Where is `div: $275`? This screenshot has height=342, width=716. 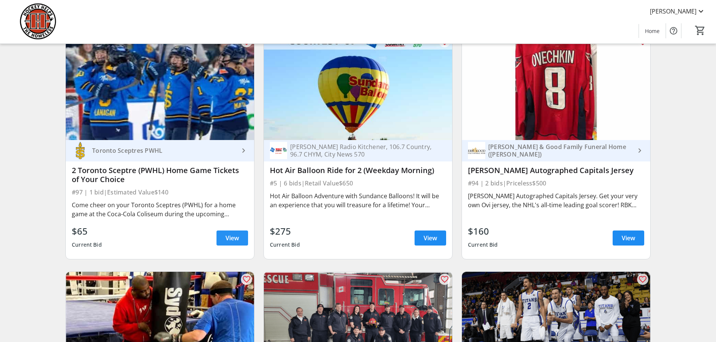 div: $275 is located at coordinates (285, 232).